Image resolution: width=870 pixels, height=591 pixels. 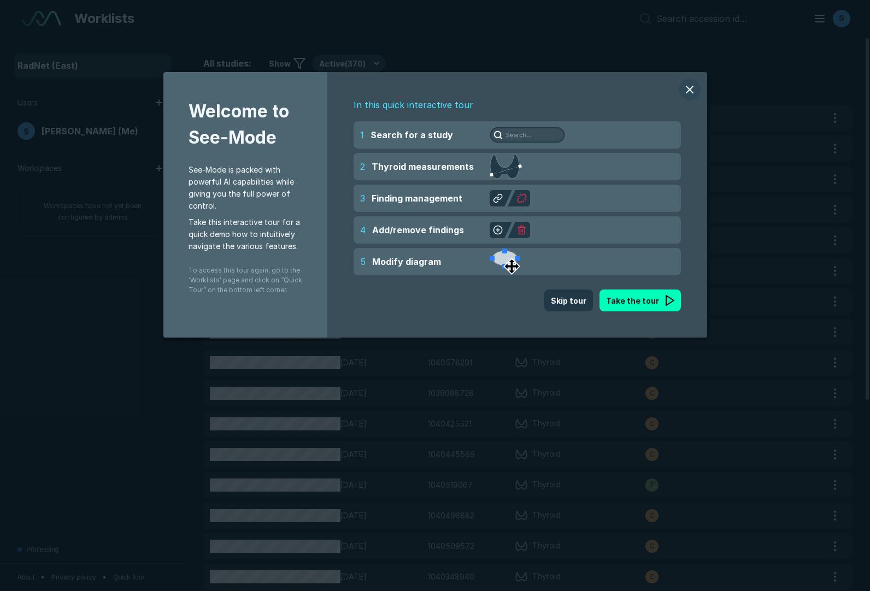 What do you see at coordinates (245, 188) in the screenshot?
I see `span: See-Mode is packed with powerful AI capabilities while giving you the full power of control.` at bounding box center [245, 188].